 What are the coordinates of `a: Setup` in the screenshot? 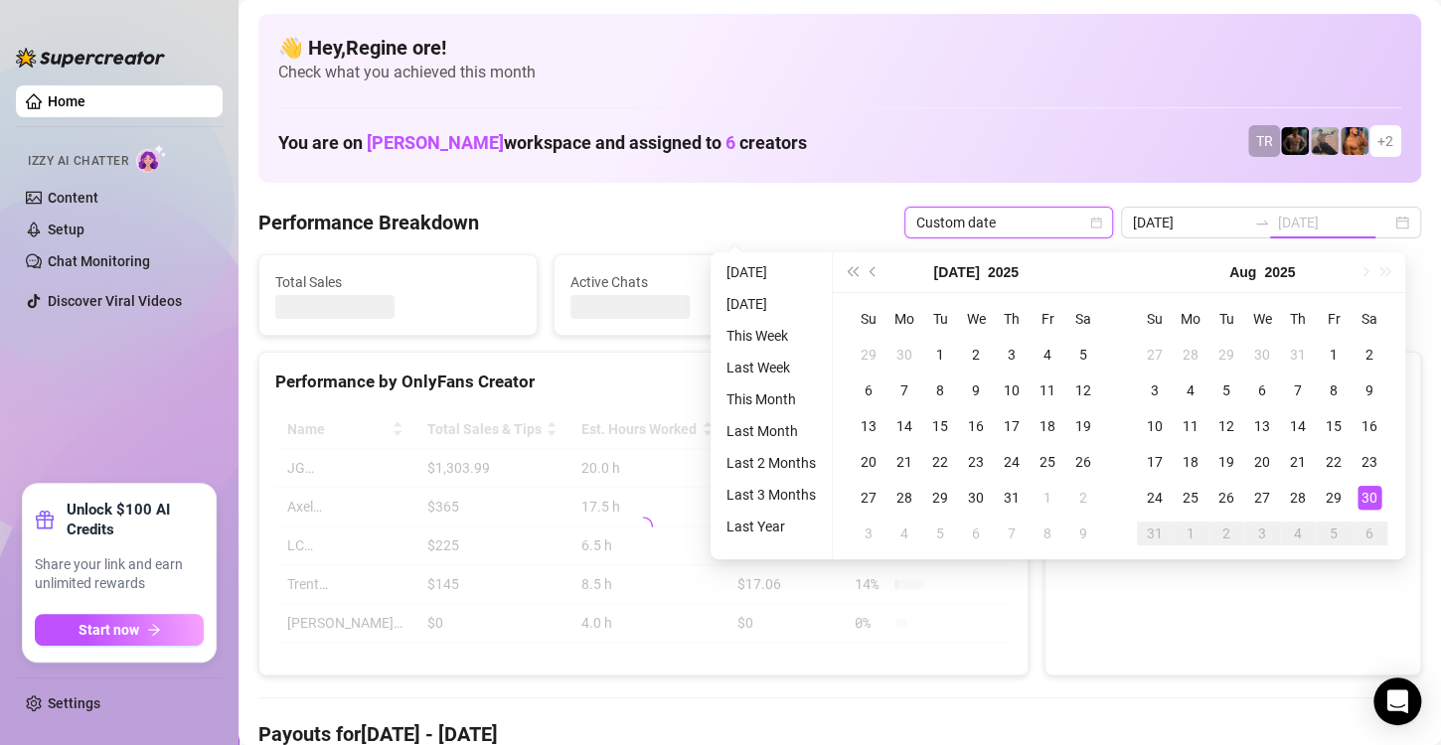 It's located at (66, 230).